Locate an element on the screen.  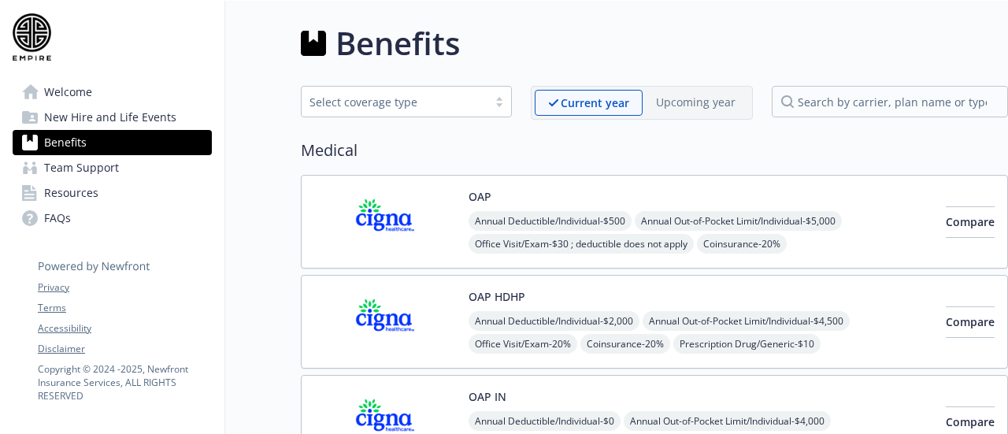
a: Accessibility is located at coordinates (124, 328).